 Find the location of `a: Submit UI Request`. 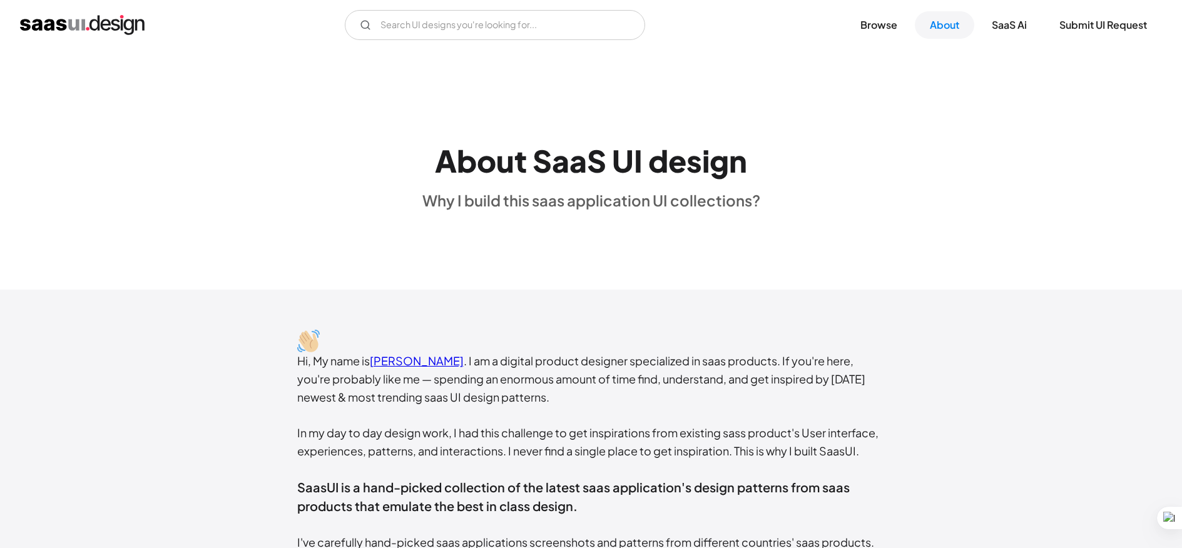

a: Submit UI Request is located at coordinates (1103, 25).